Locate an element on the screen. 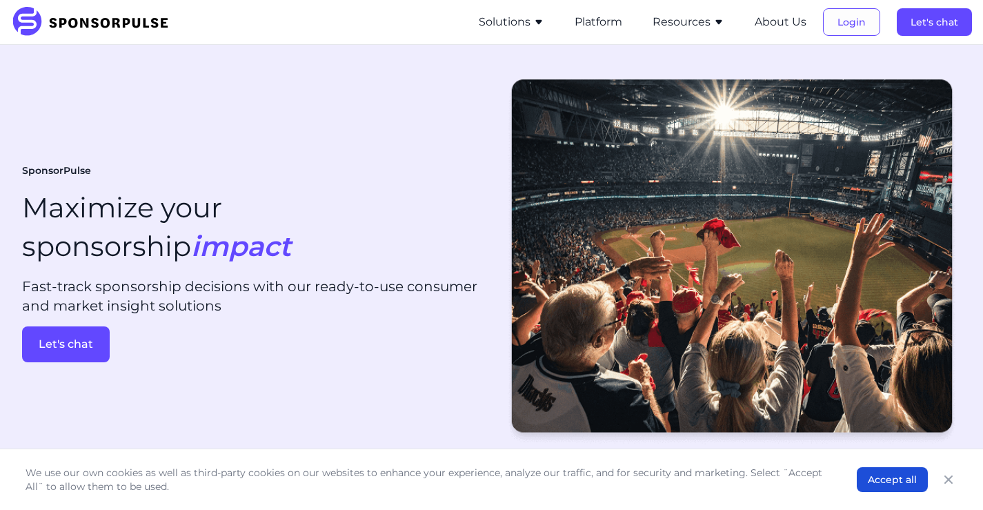  button: Login is located at coordinates (851, 22).